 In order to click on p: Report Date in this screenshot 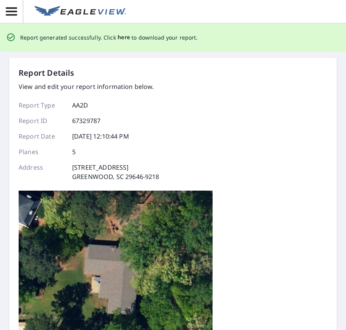, I will do `click(42, 136)`.